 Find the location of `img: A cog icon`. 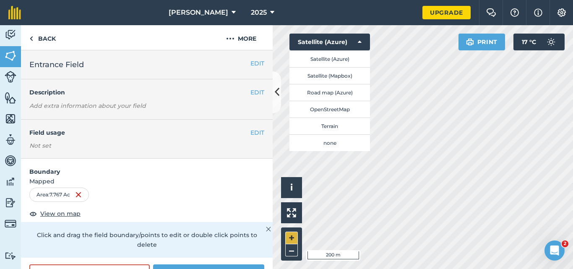

img: A cog icon is located at coordinates (562, 13).